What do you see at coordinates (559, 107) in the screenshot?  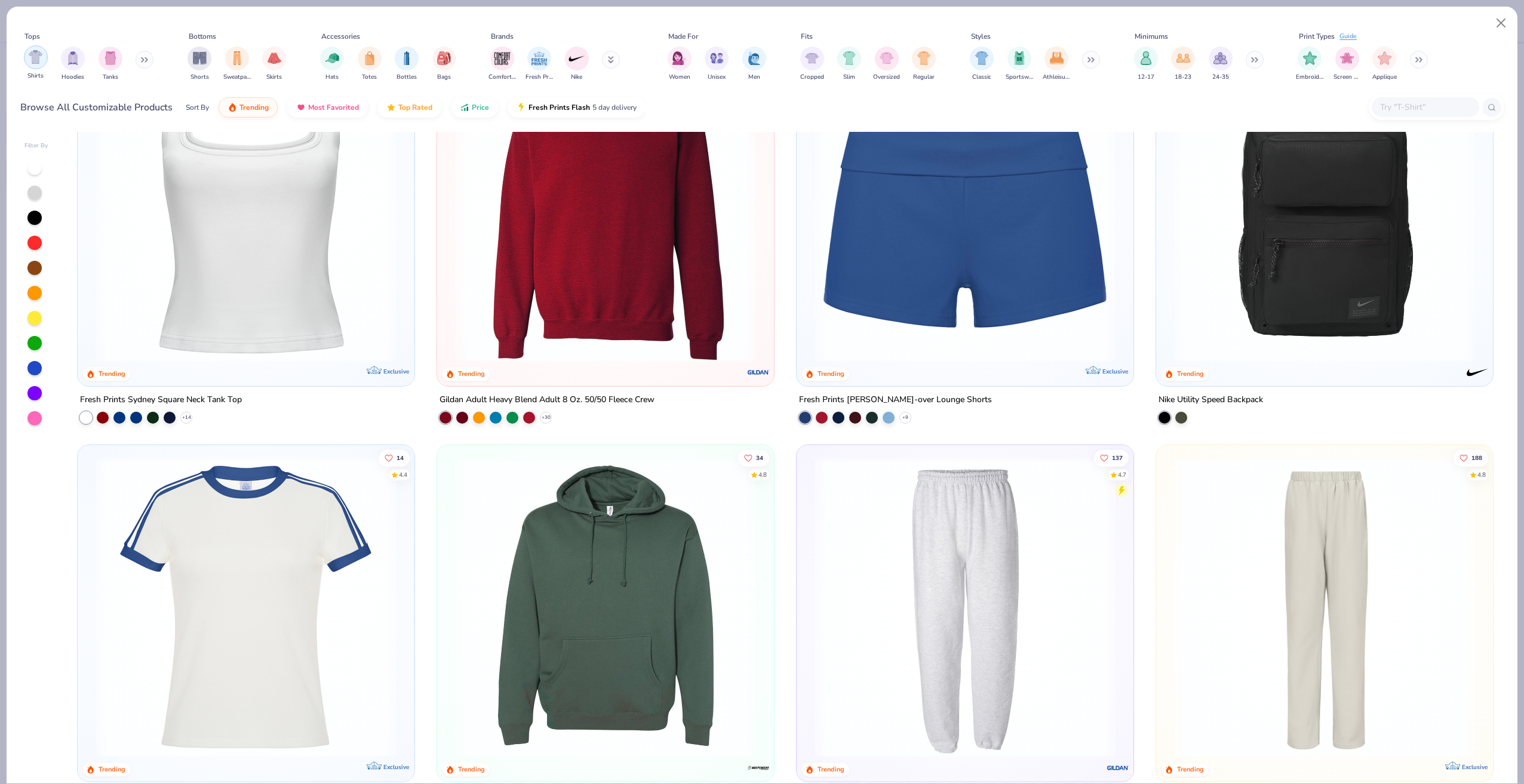 I see `span: Fresh Prints Flash` at bounding box center [559, 107].